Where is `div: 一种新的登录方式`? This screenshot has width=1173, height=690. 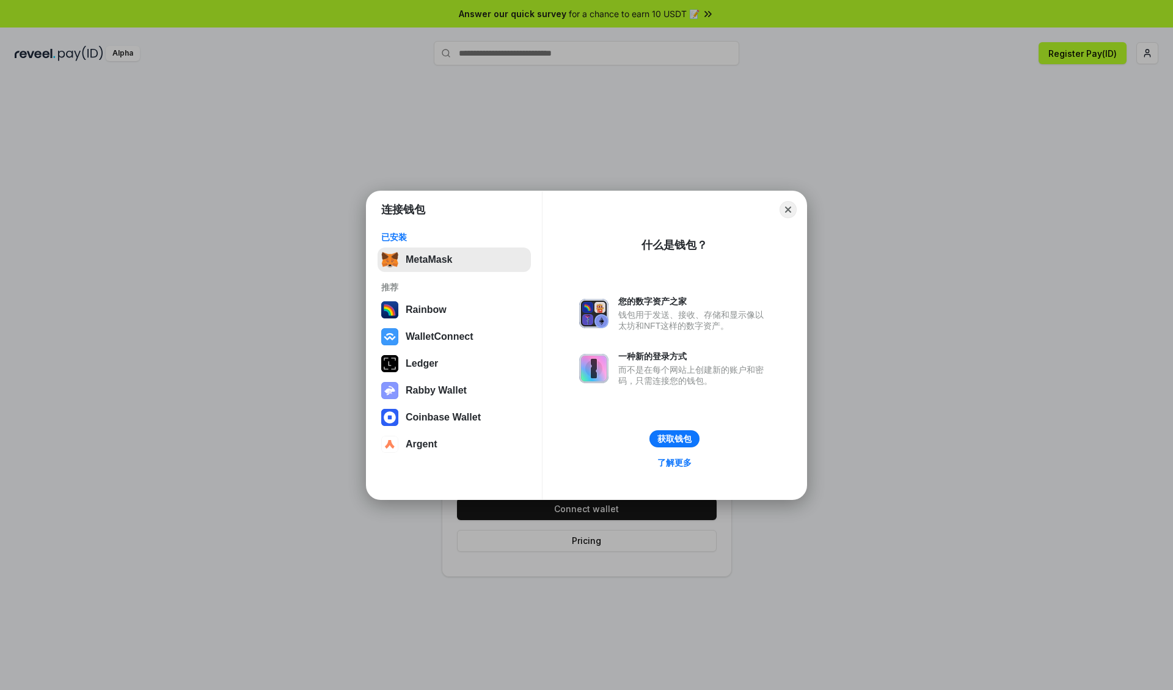
div: 一种新的登录方式 is located at coordinates (694, 356).